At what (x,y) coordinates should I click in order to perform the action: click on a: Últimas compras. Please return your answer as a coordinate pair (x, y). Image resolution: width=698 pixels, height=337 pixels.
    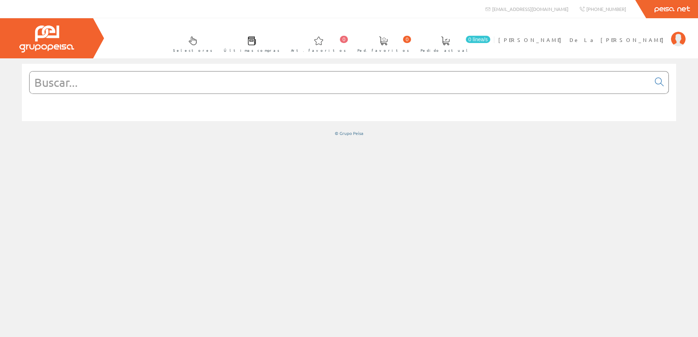
    Looking at the image, I should click on (250, 43).